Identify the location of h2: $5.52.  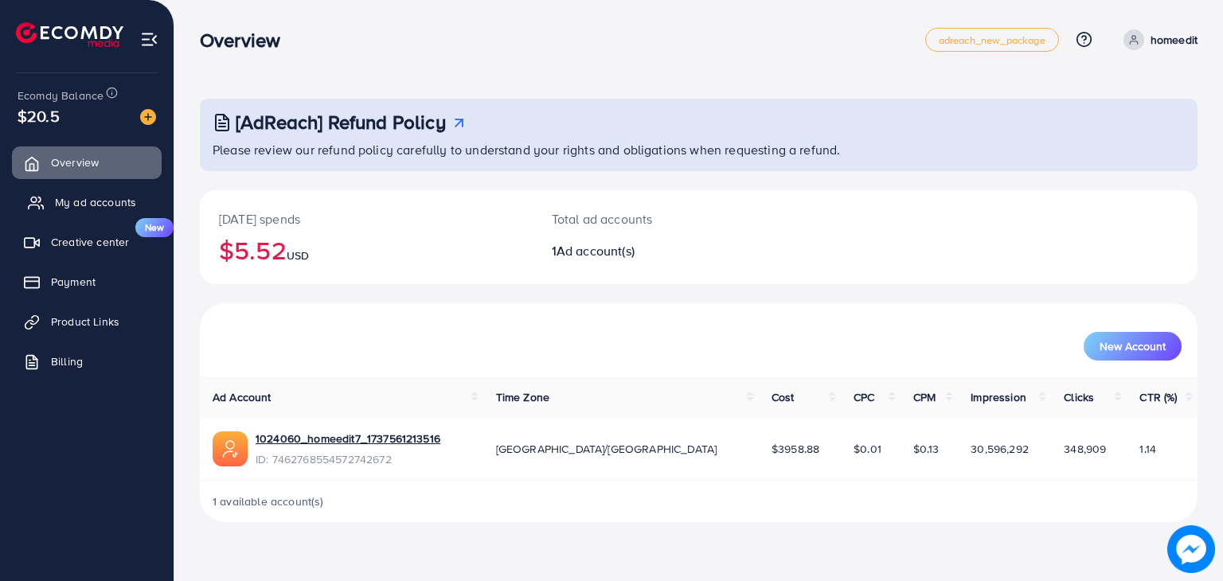
(366, 250).